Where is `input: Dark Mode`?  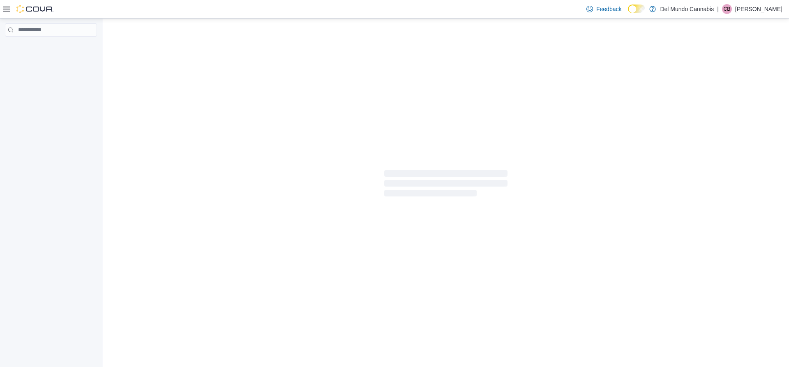 input: Dark Mode is located at coordinates (636, 9).